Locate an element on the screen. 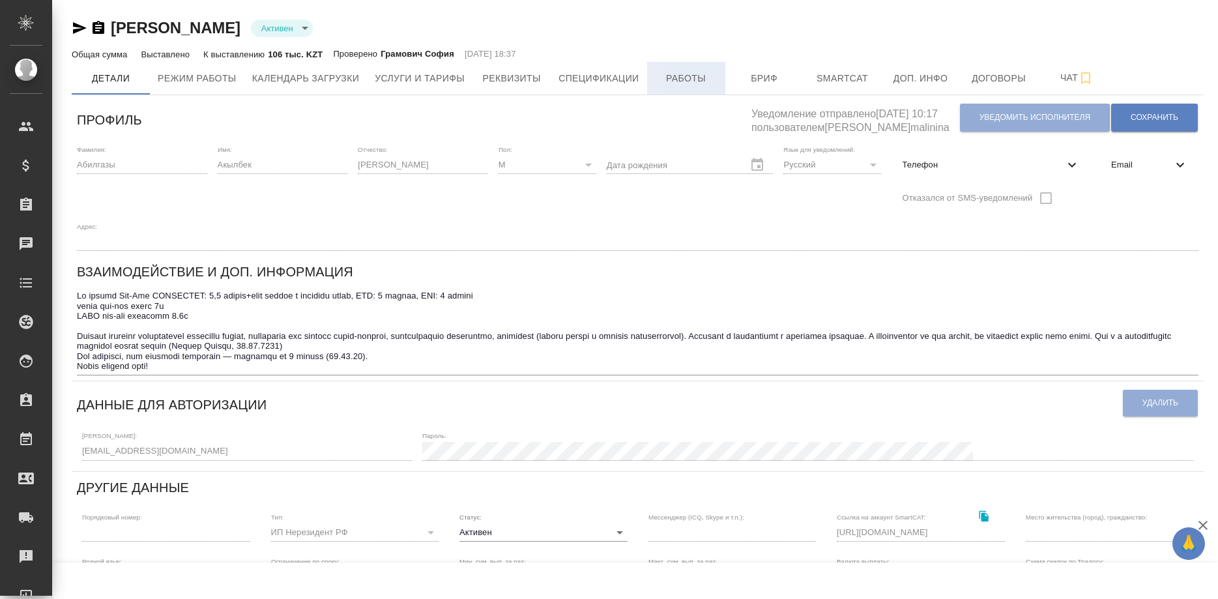  label: Схема скидок по Традосу: is located at coordinates (1065, 562).